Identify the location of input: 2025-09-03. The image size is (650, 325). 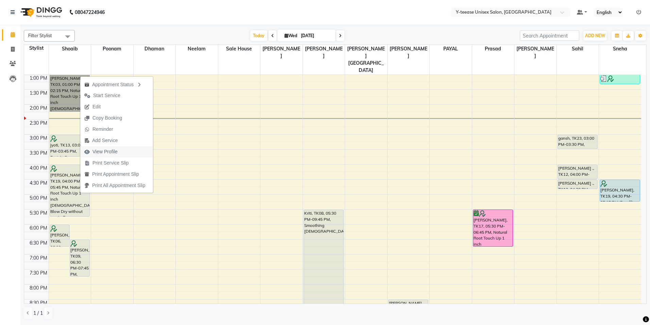
(316, 36).